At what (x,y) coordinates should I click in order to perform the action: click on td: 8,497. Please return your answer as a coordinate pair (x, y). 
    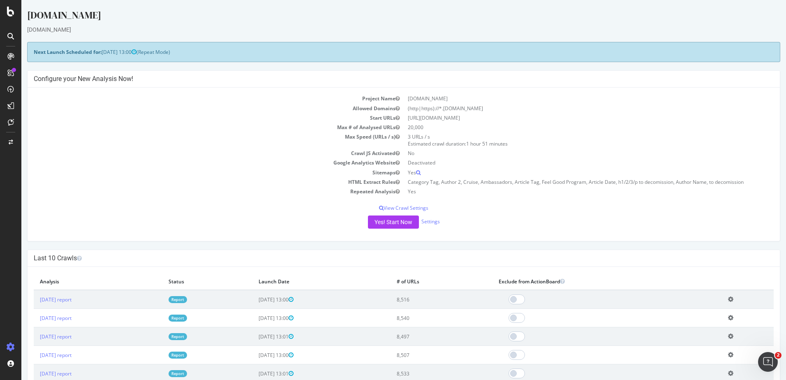
    Looking at the image, I should click on (420, 336).